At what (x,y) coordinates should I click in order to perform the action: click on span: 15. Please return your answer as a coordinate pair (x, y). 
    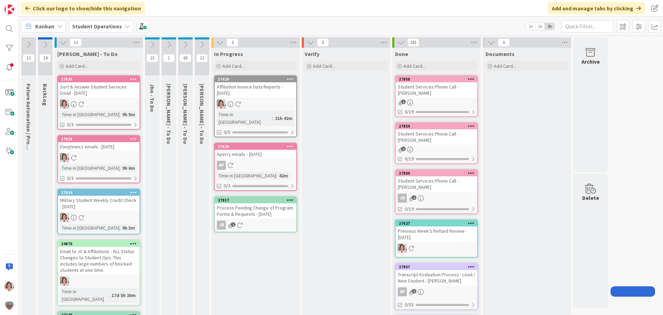
    Looking at the image, I should click on (152, 58).